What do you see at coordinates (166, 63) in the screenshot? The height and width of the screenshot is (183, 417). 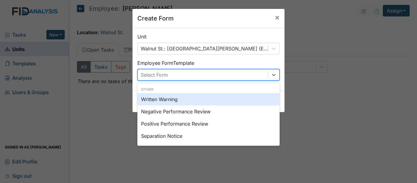 I see `label: Employee Form Template` at bounding box center [166, 63].